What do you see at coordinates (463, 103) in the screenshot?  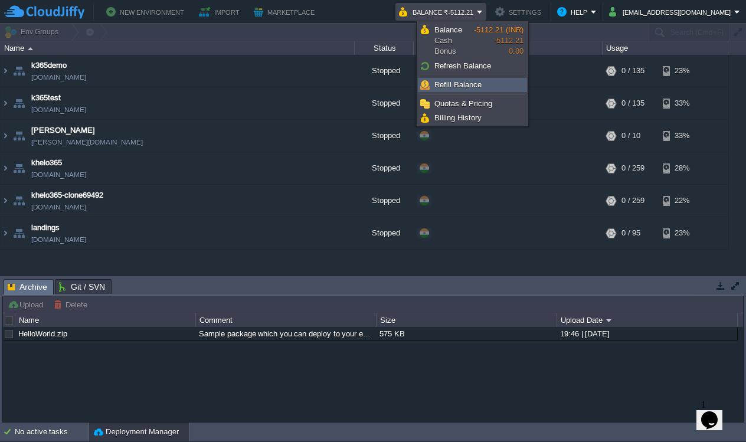 I see `span: Quotas & Pricing` at bounding box center [463, 103].